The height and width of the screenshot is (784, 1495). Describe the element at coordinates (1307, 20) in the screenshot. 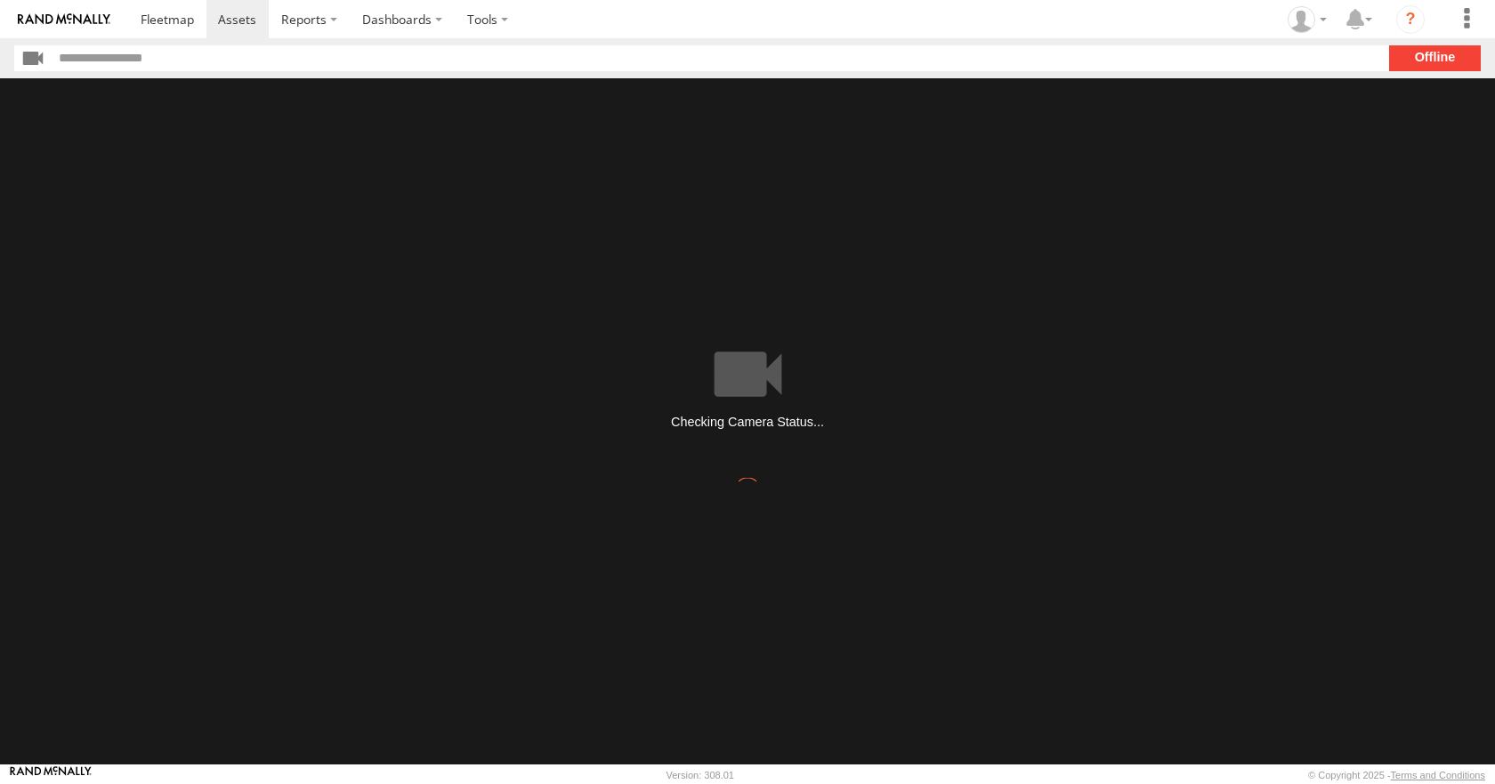

I see `div: Aaron Kuchrawy` at that location.